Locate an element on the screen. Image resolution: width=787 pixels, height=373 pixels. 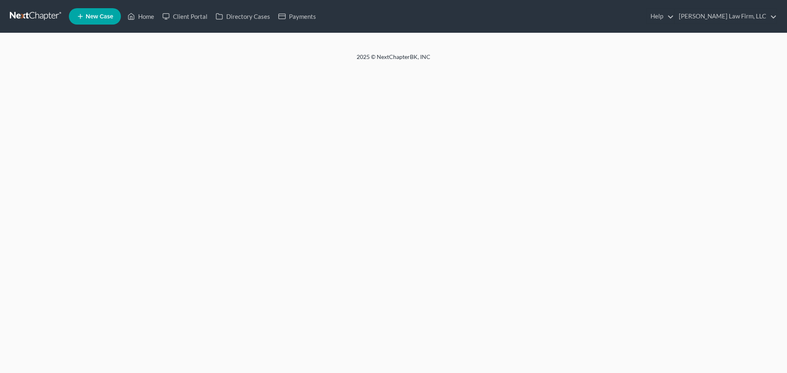
a: Home is located at coordinates (141, 16).